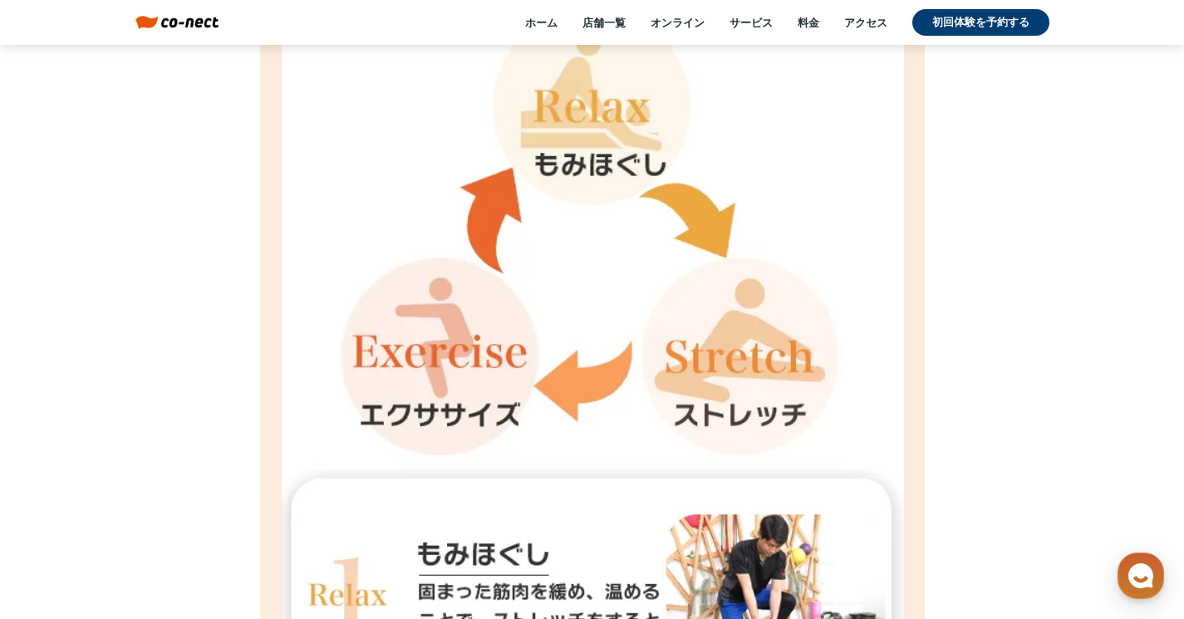 Image resolution: width=1184 pixels, height=619 pixels. What do you see at coordinates (57, 513) in the screenshot?
I see `span: ホーム` at bounding box center [57, 513].